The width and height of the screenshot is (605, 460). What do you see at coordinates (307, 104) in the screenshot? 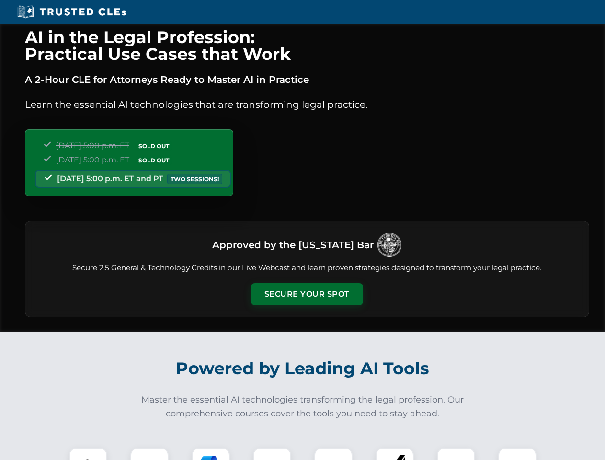
I see `p: Learn the essential AI technologies that are transforming legal practice.` at bounding box center [307, 104].